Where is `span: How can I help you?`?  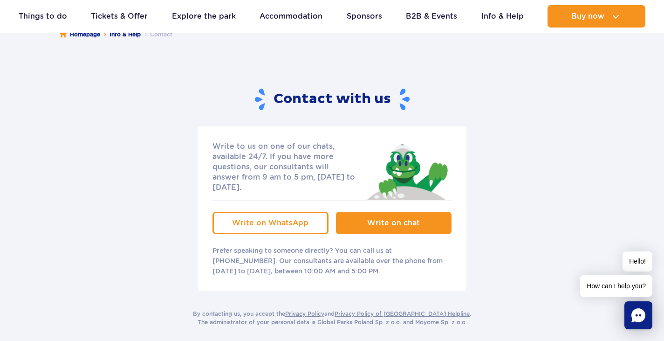
span: How can I help you? is located at coordinates (616, 286).